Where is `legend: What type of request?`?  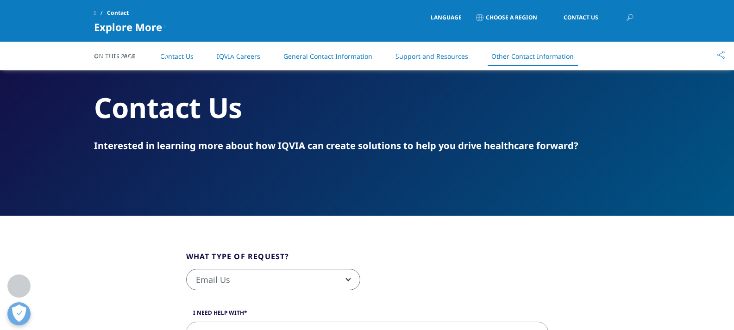 legend: What type of request? is located at coordinates (237, 260).